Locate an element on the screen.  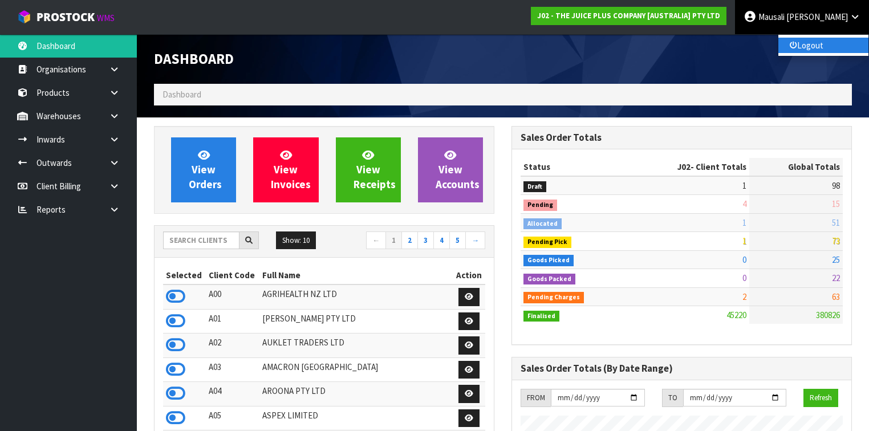
span: Draft is located at coordinates (535, 187).